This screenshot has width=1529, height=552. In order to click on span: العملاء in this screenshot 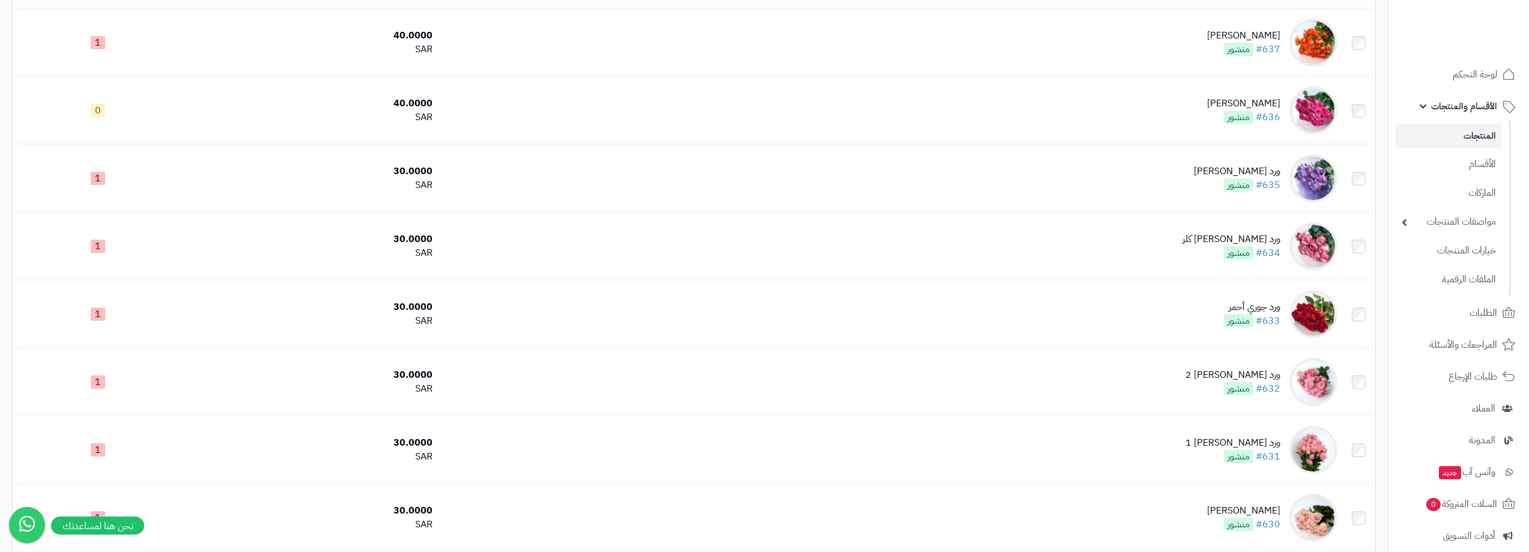, I will do `click(1483, 408)`.